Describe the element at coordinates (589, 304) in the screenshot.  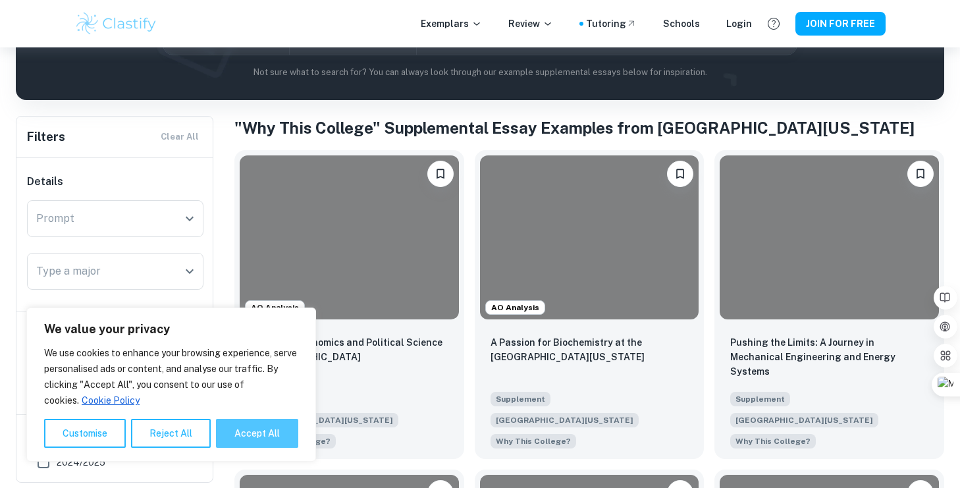
I see `a: AO AnalysisPlease log in to bookmark exemplarsA Passion for Biochemistry at the University of Wis...` at that location.